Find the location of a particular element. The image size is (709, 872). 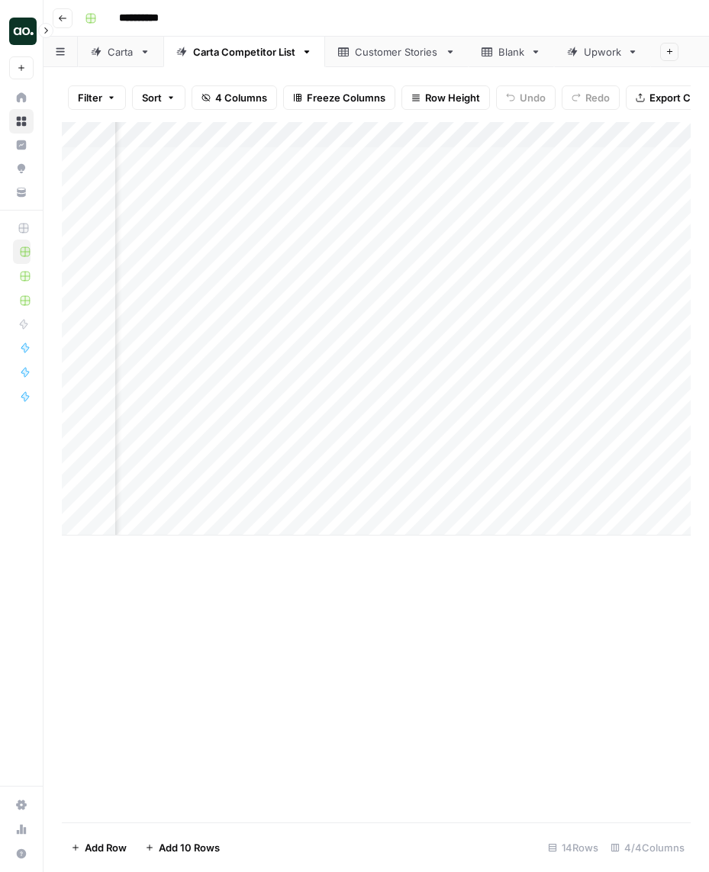

div: Carta Competitor List is located at coordinates (244, 52).